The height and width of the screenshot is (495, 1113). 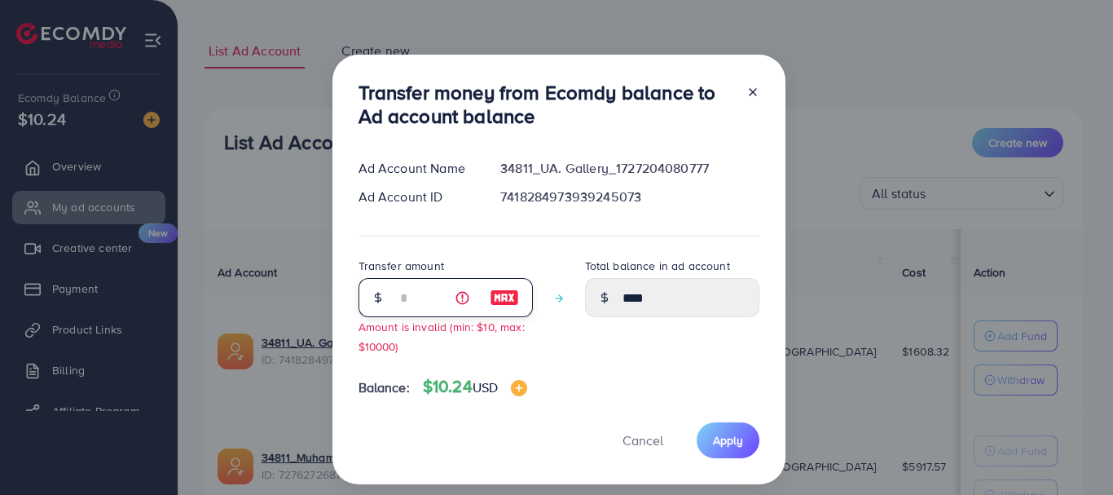 I want to click on div: Ad Account Name, so click(x=416, y=168).